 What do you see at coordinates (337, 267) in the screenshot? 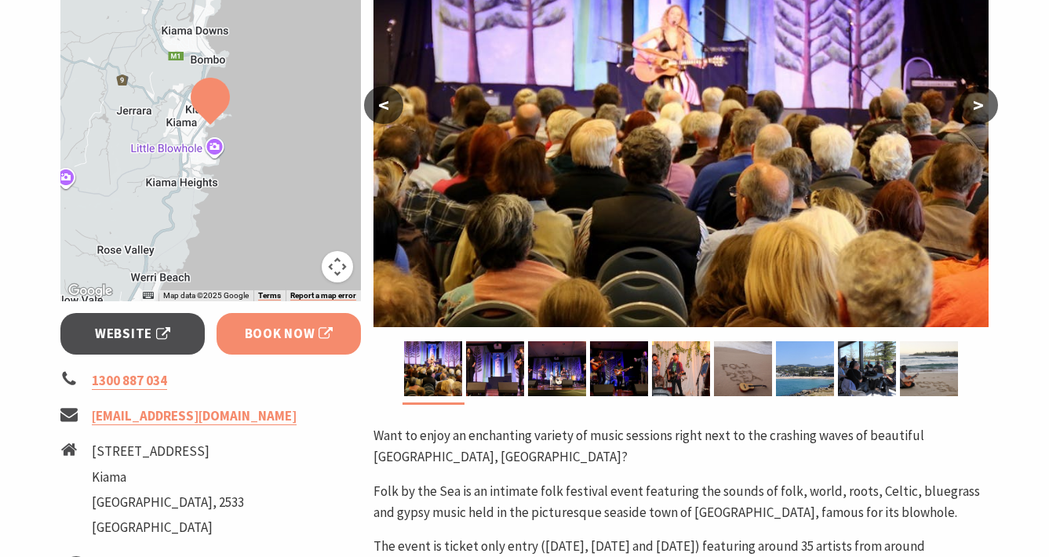
I see `button: Map camera controls` at bounding box center [337, 267].